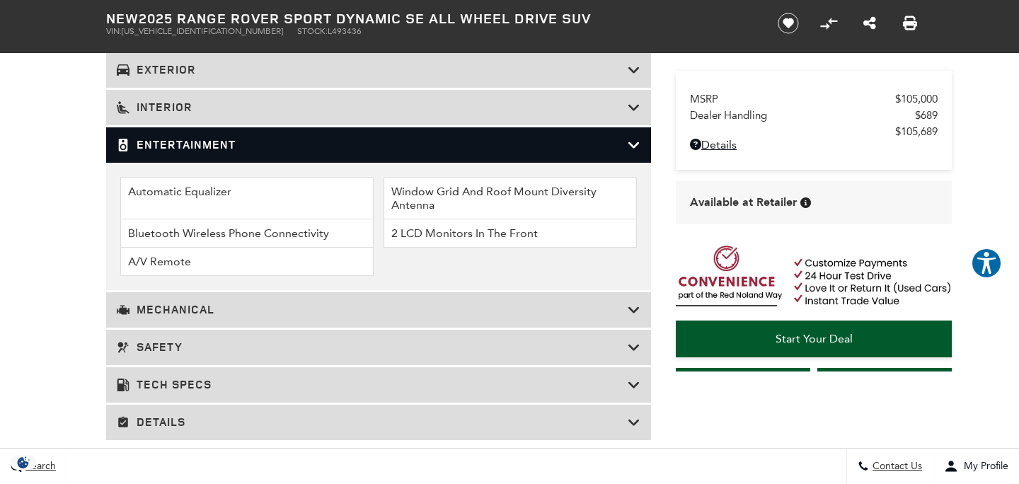 This screenshot has width=1019, height=484. Describe the element at coordinates (312, 31) in the screenshot. I see `span: Stock:` at that location.